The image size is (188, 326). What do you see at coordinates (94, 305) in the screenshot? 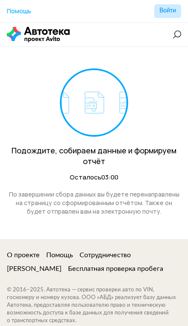
I see `div: © 2016– 2025 . Автотека — сервис проверки авто по VIN, госномеру и номеру кузова. ООО «АБД» реали...` at bounding box center [94, 305].